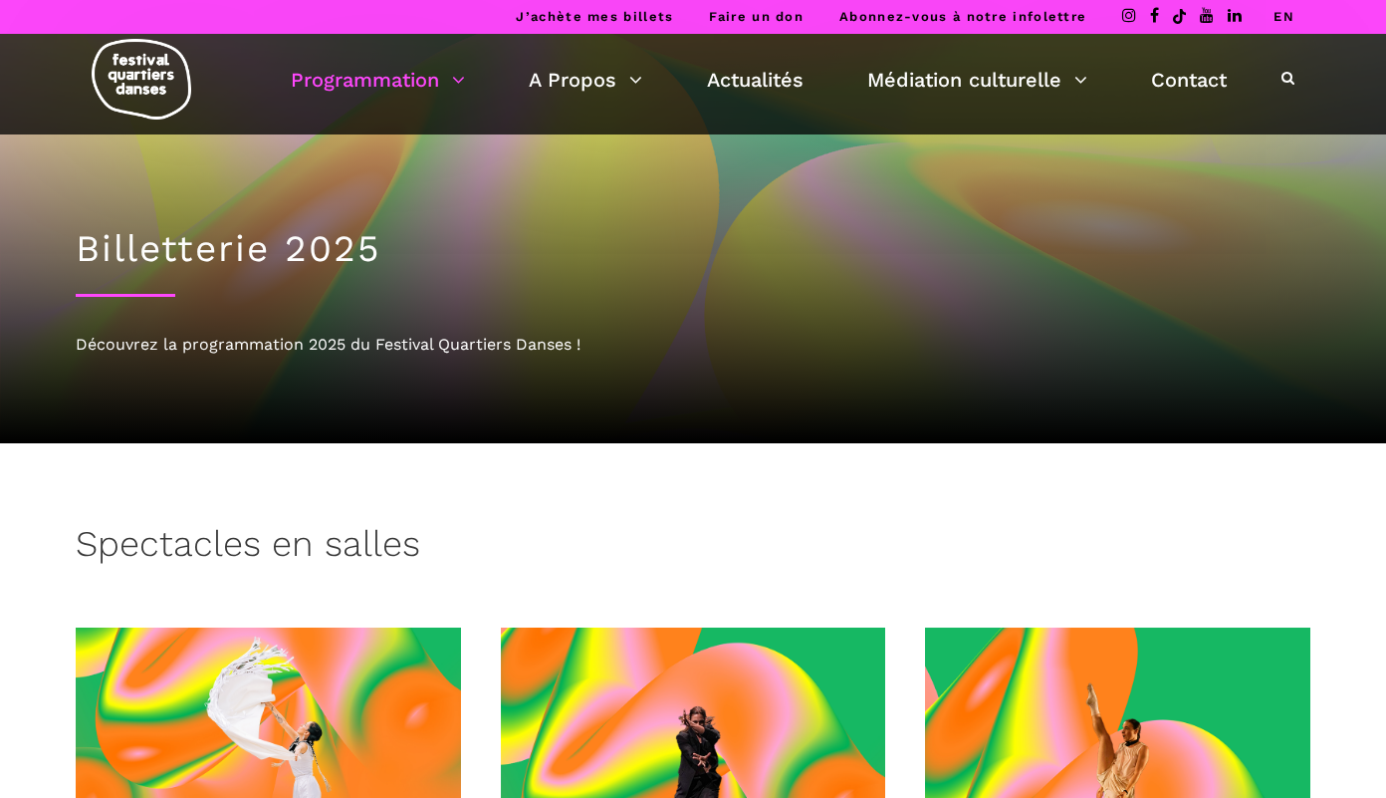  What do you see at coordinates (756, 16) in the screenshot?
I see `a: Faire un don` at bounding box center [756, 16].